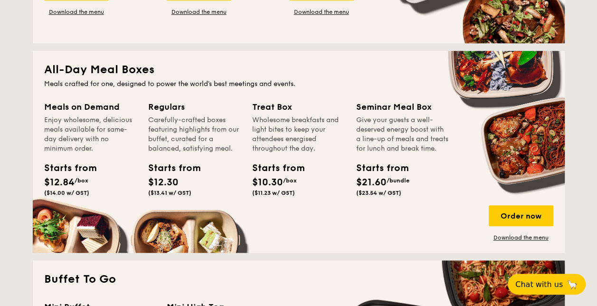 This screenshot has width=597, height=306. What do you see at coordinates (371, 182) in the screenshot?
I see `span: $21.60` at bounding box center [371, 182].